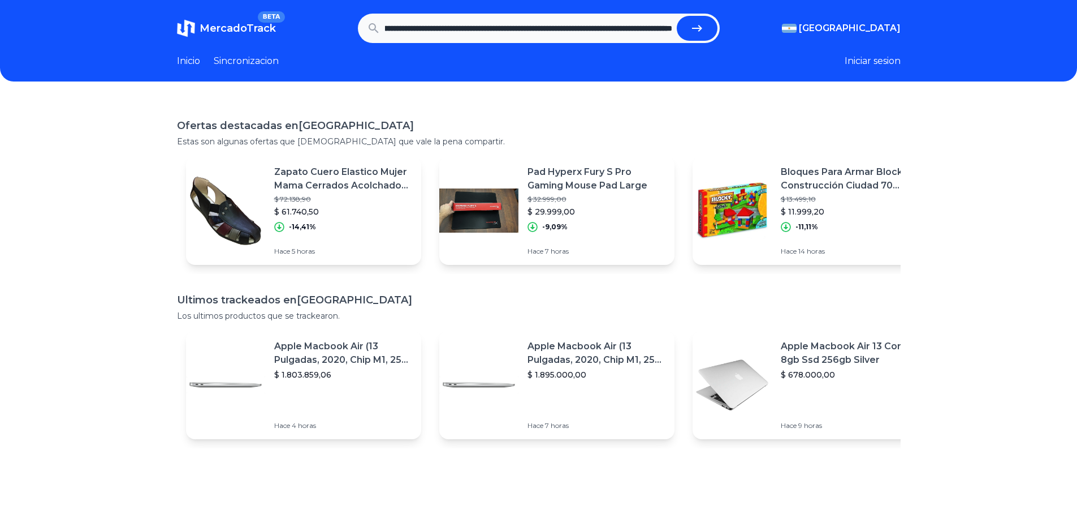  I want to click on p: $ 678.000,00, so click(850, 374).